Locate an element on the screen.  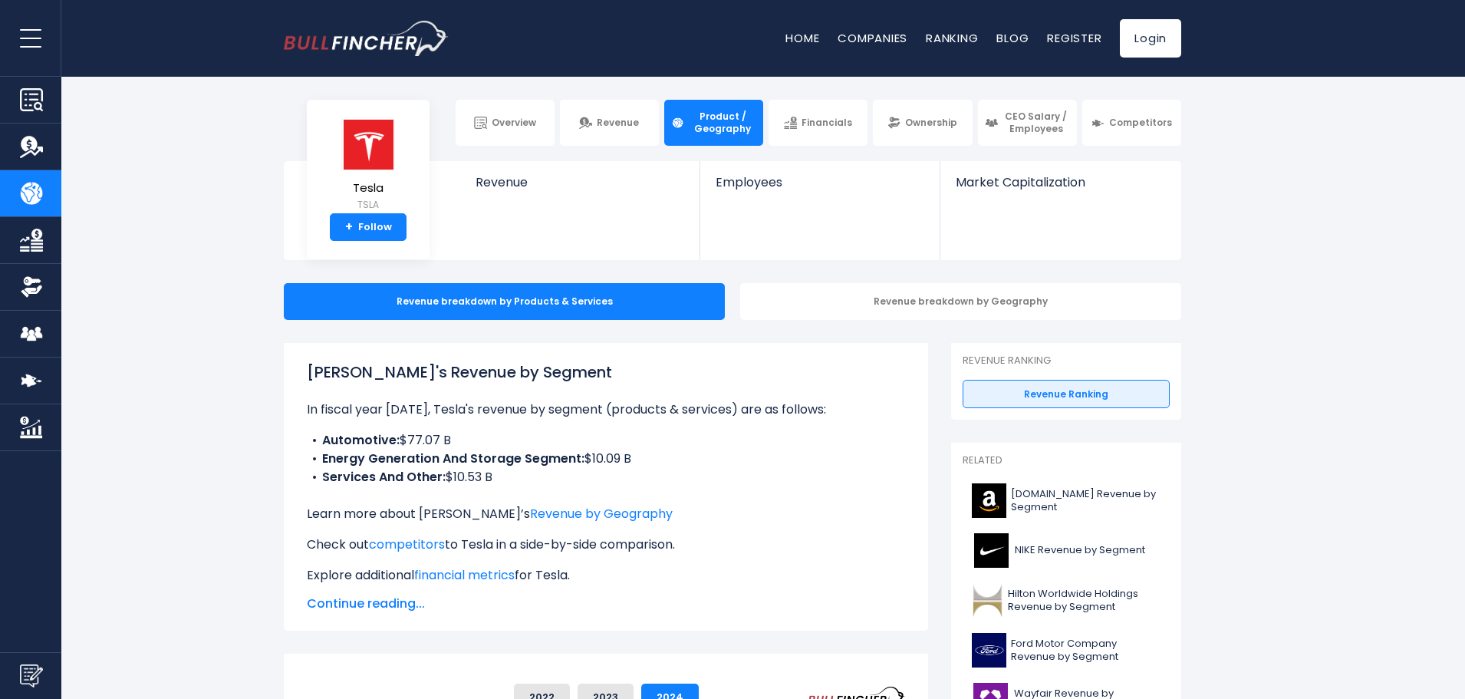
a: CEO Salary / Employees is located at coordinates (1027, 123).